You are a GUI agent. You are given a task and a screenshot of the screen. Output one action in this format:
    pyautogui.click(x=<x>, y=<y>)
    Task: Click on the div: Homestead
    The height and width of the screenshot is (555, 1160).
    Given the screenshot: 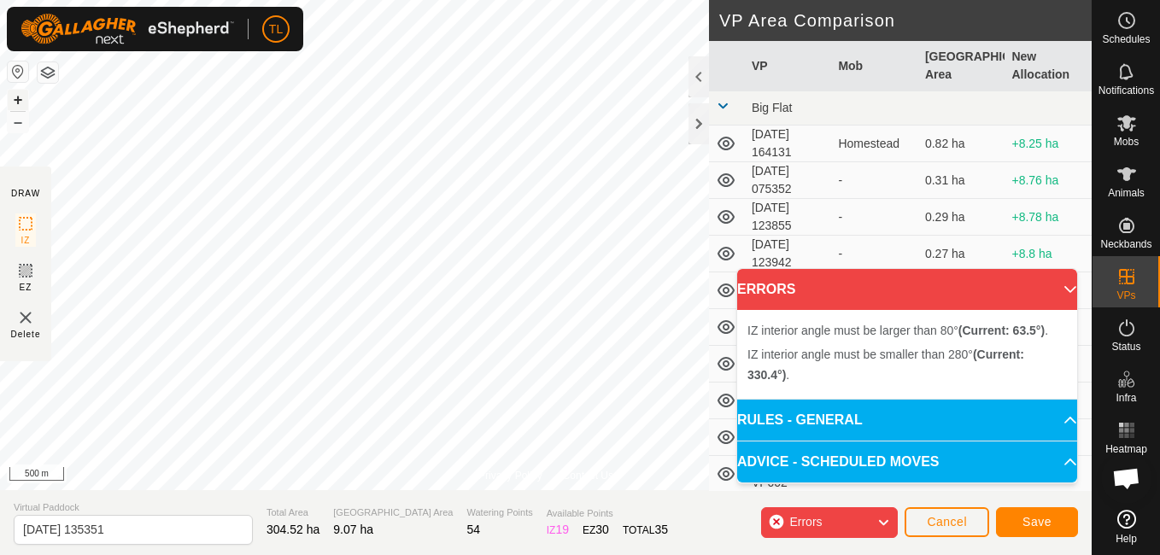 What is the action you would take?
    pyautogui.click(x=875, y=143)
    